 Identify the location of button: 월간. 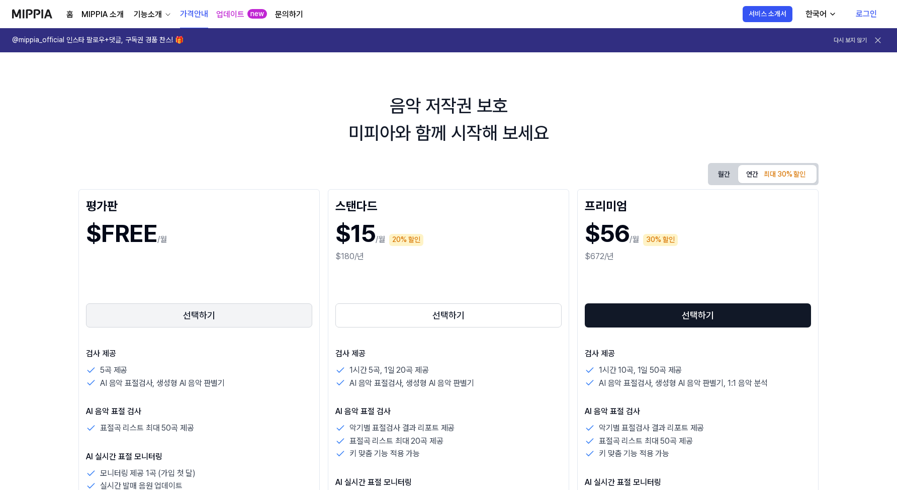
(724, 174).